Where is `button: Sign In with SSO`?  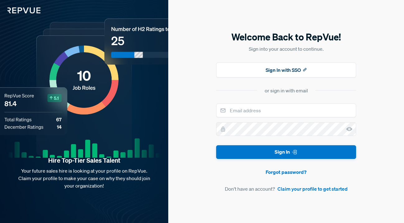 button: Sign In with SSO is located at coordinates (286, 70).